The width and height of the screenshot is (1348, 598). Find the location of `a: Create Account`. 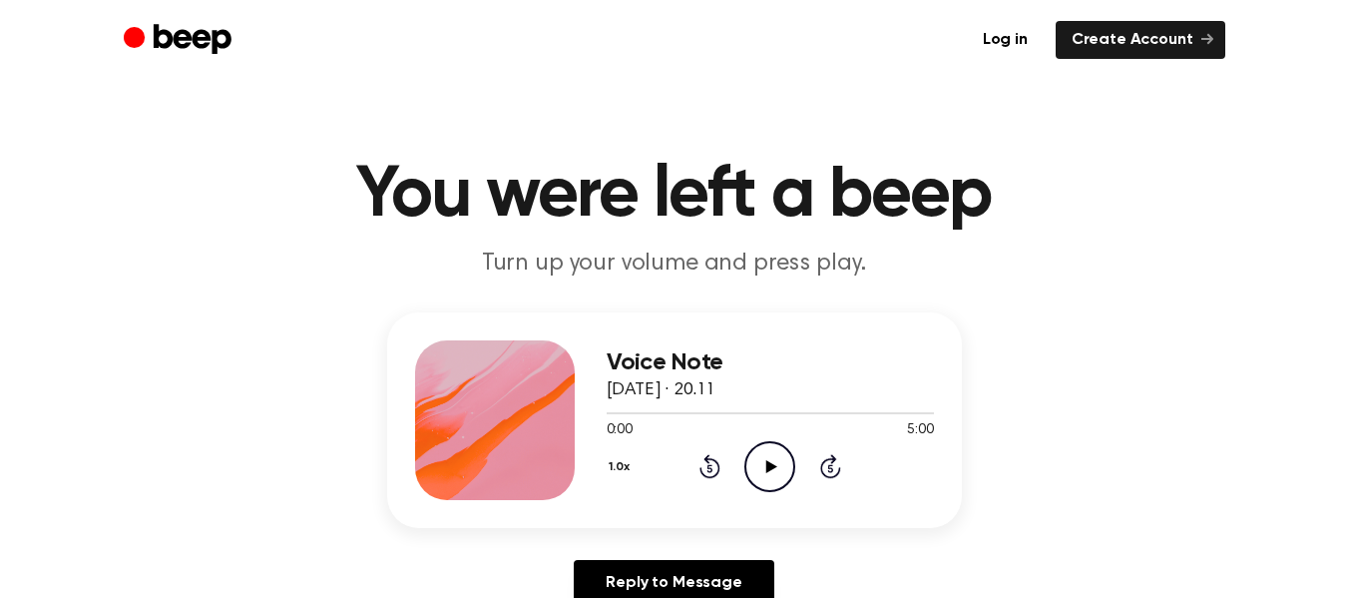

a: Create Account is located at coordinates (1141, 40).